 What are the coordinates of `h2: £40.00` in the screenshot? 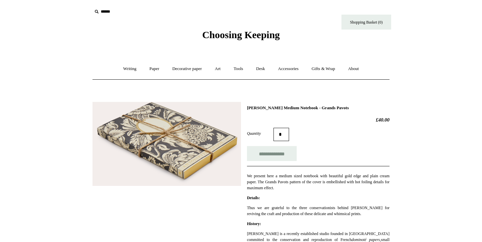 It's located at (319, 120).